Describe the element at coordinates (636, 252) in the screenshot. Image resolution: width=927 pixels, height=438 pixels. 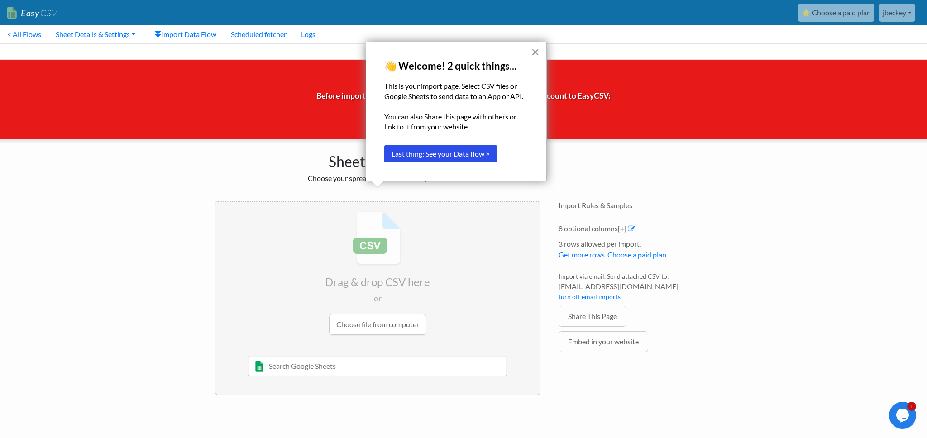
I see `li: 3 rows allowed per import.` at that location.